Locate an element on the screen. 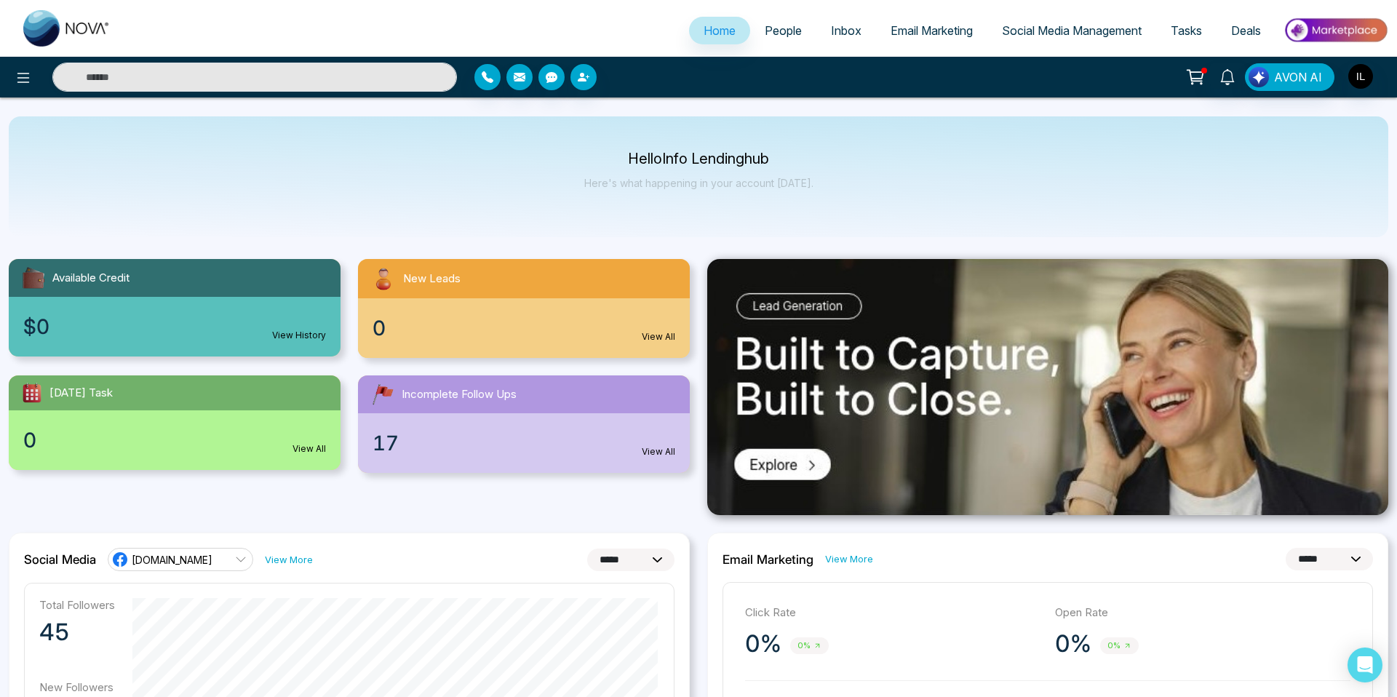 This screenshot has width=1397, height=697. span: Home is located at coordinates (720, 31).